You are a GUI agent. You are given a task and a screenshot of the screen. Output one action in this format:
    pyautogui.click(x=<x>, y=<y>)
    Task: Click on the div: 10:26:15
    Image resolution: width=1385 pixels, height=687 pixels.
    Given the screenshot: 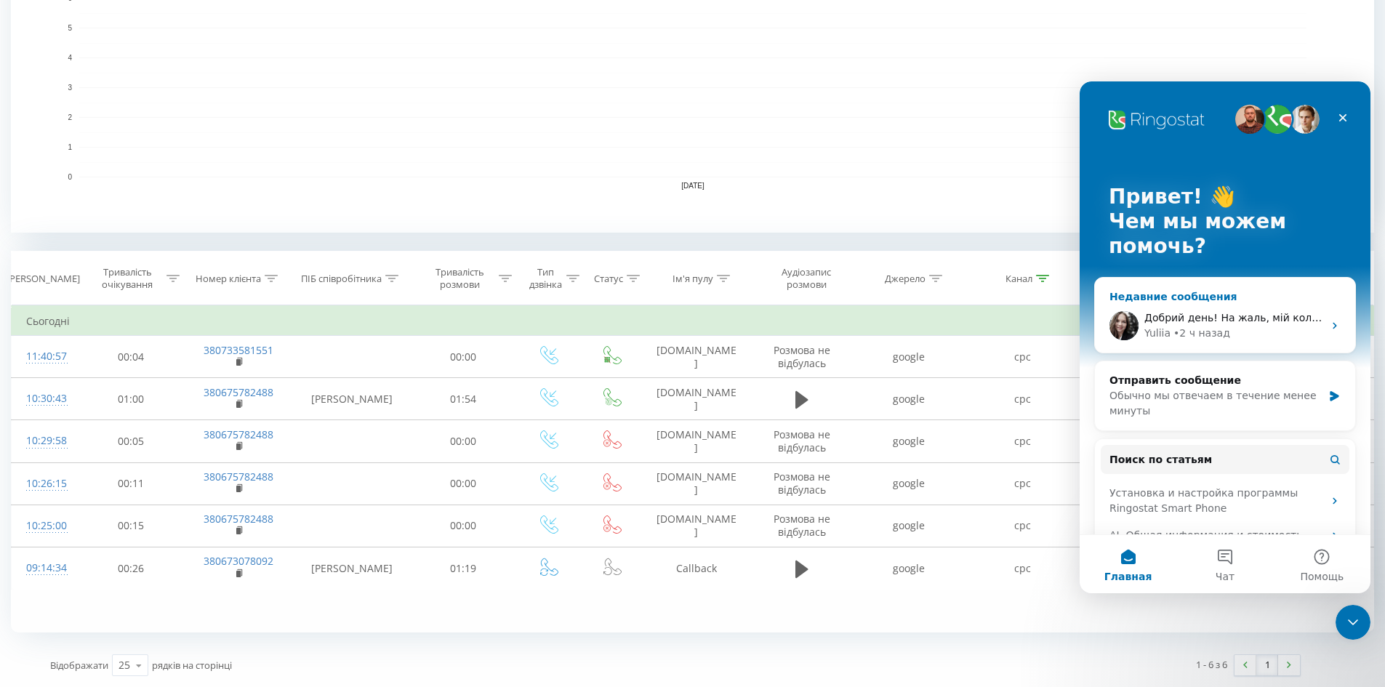 What is the action you would take?
    pyautogui.click(x=45, y=483)
    